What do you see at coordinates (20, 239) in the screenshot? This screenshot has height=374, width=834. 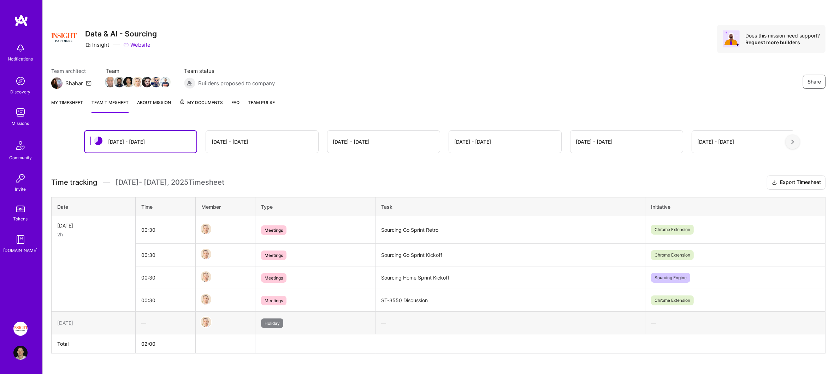 I see `img: guide book` at bounding box center [20, 239].